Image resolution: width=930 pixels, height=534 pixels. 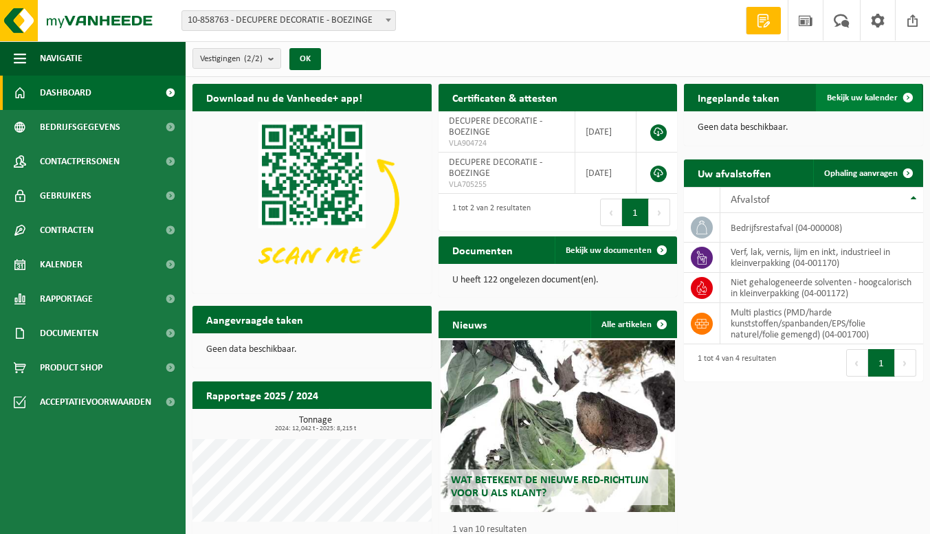 What do you see at coordinates (504, 97) in the screenshot?
I see `h2: Certificaten & attesten` at bounding box center [504, 97].